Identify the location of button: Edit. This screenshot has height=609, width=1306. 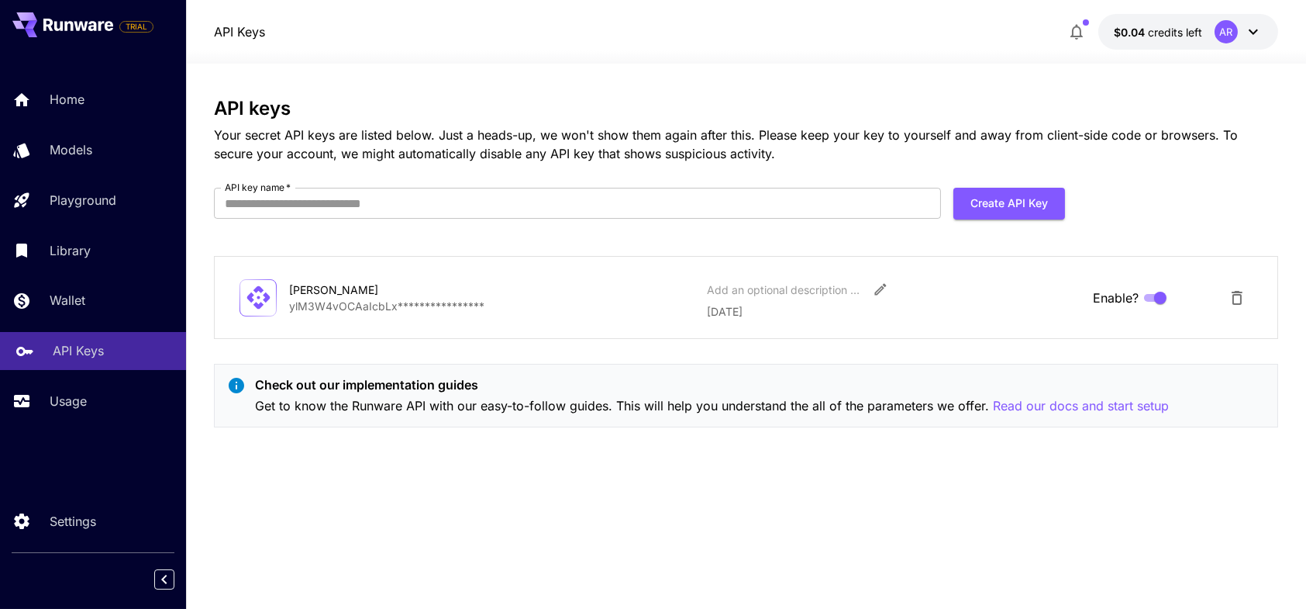
(881, 289).